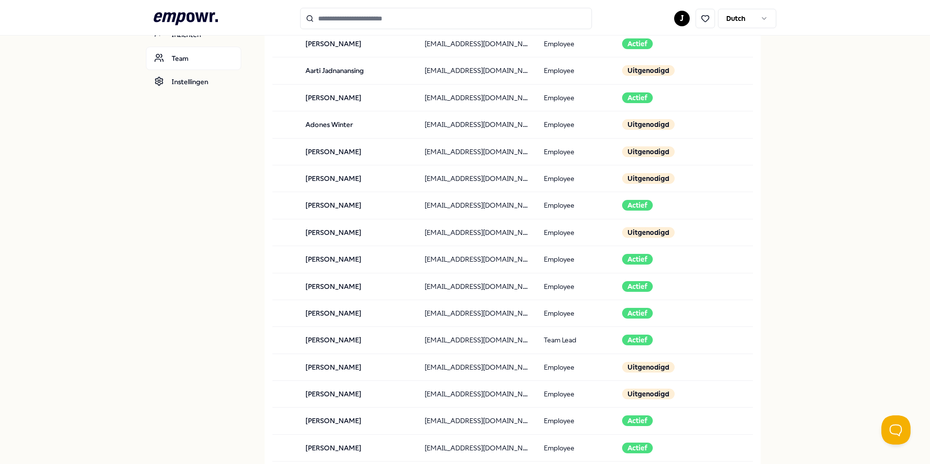  What do you see at coordinates (357, 71) in the screenshot?
I see `td: Aarti Jadnanansing` at bounding box center [357, 71].